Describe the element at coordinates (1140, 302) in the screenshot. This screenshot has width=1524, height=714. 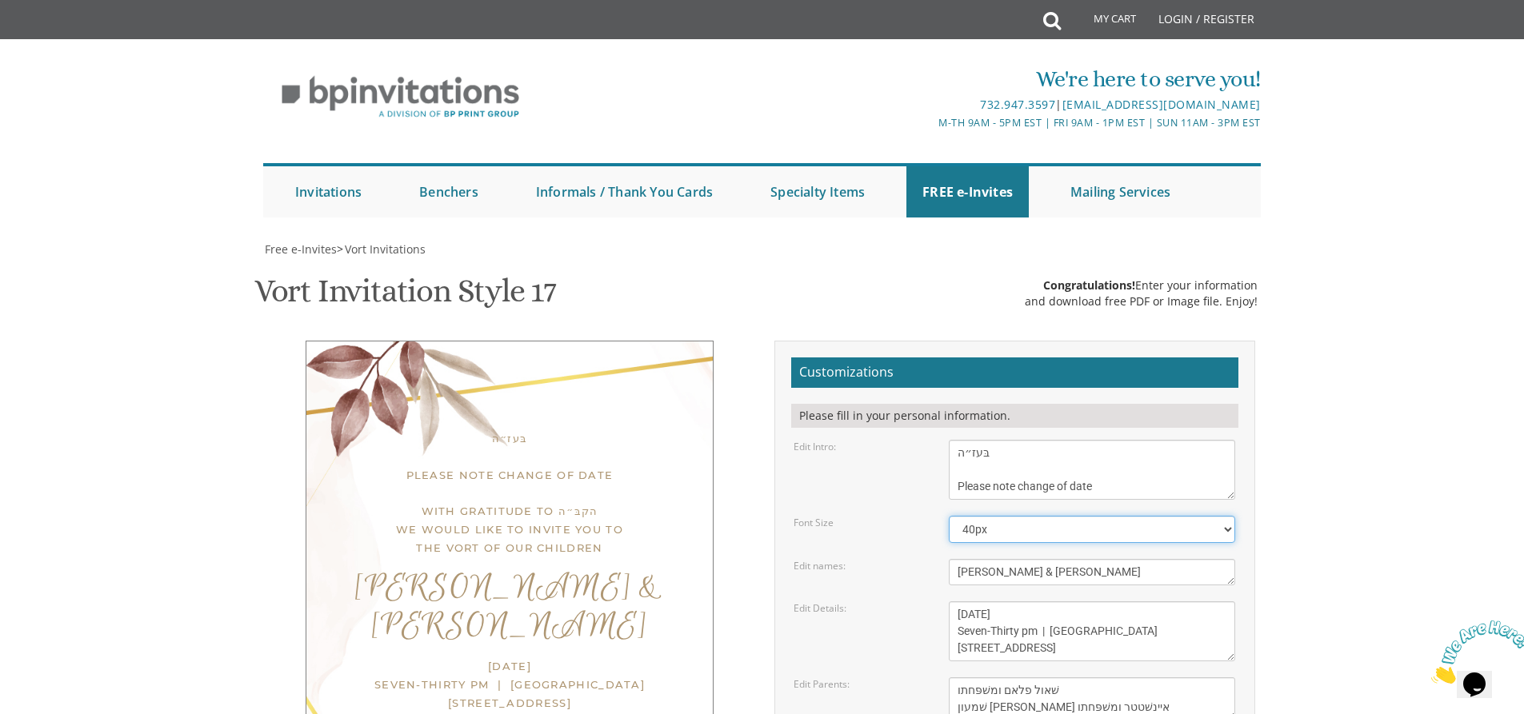
I see `div: and download free PDF or Image file. Enjoy!` at that location.